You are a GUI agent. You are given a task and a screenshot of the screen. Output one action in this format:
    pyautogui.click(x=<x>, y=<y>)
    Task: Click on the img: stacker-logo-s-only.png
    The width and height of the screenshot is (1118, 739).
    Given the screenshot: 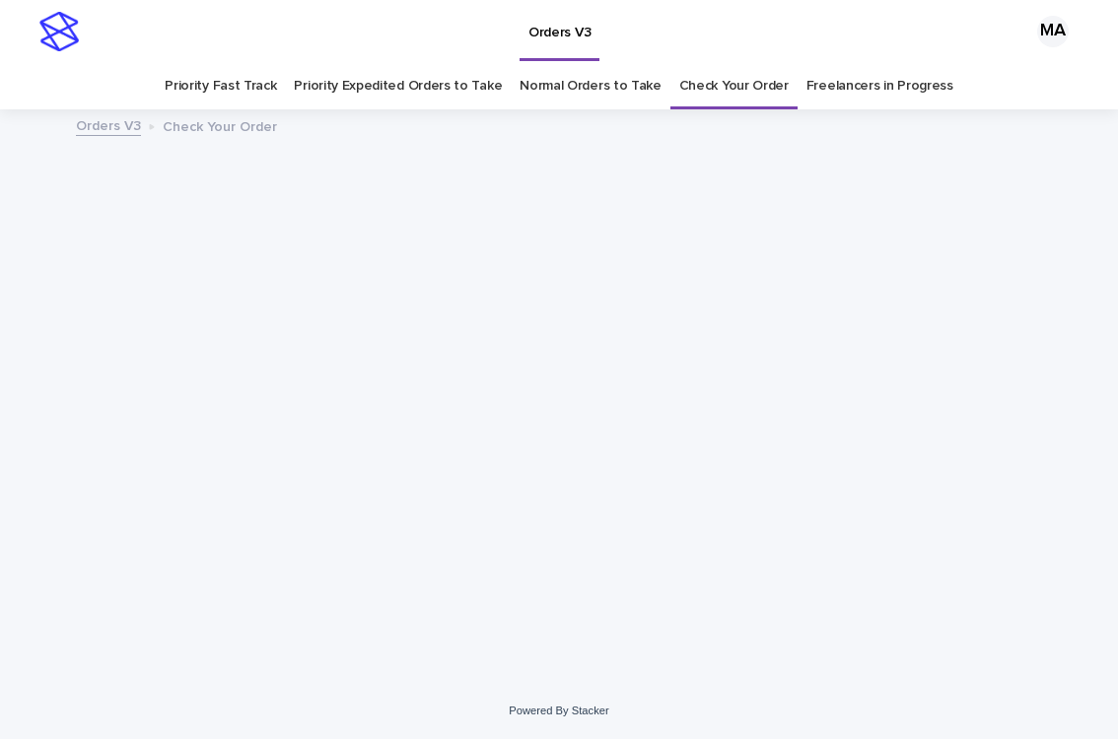 What is the action you would take?
    pyautogui.click(x=59, y=32)
    